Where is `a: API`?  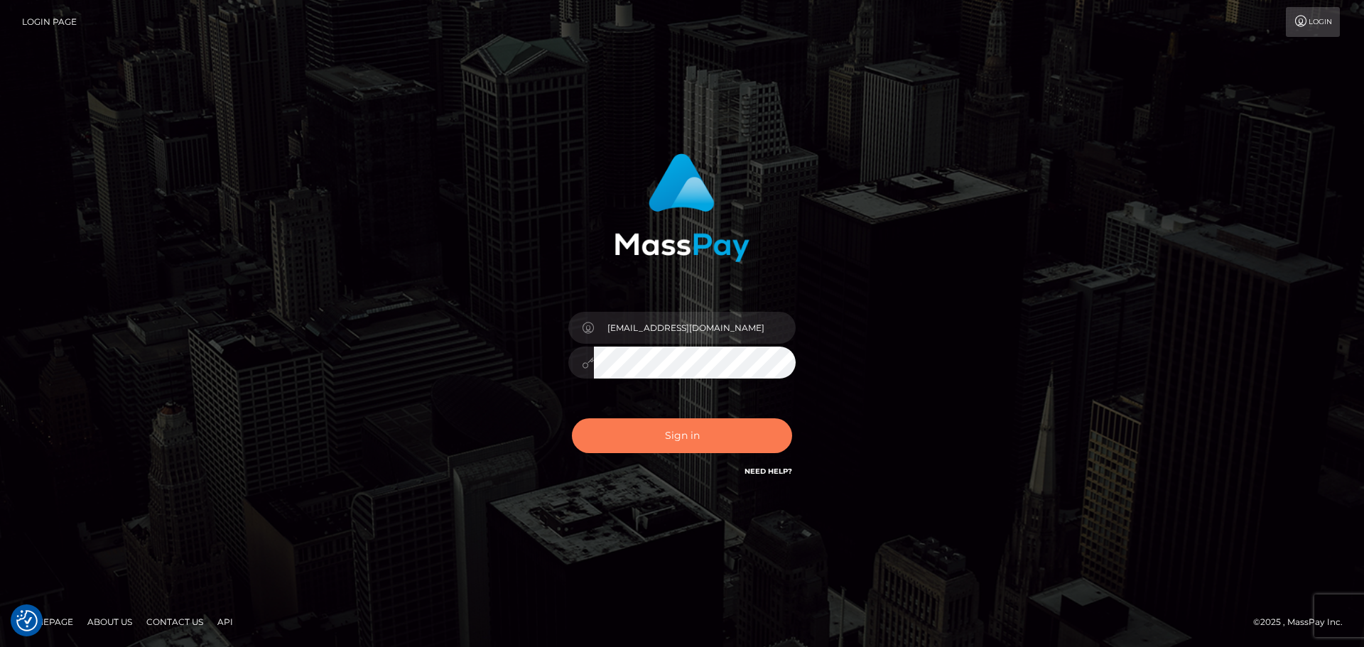 a: API is located at coordinates (225, 622).